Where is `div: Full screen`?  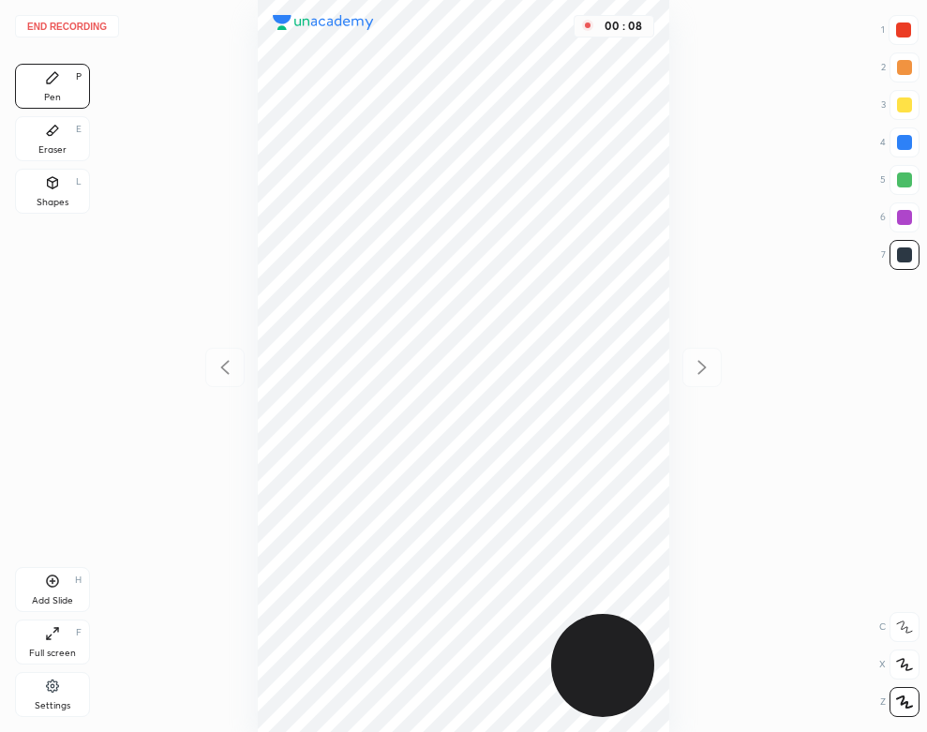 div: Full screen is located at coordinates (53, 654).